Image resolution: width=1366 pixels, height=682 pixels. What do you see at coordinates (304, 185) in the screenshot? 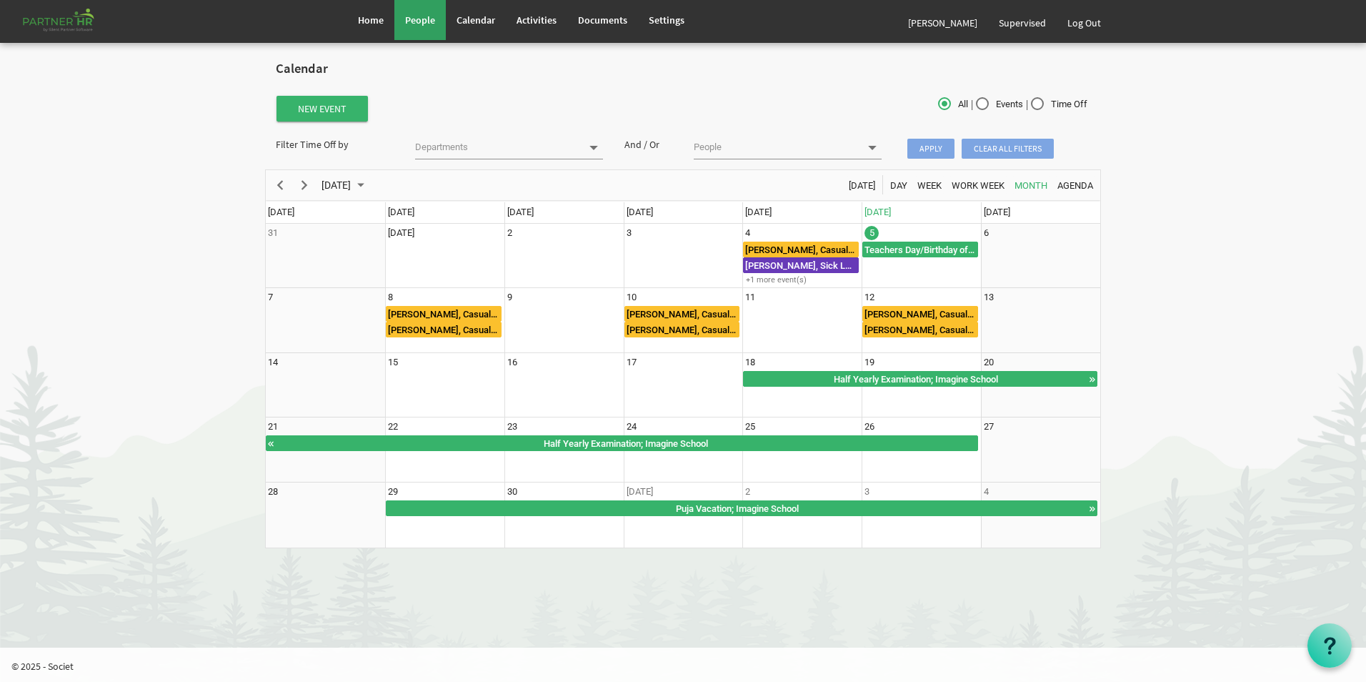
I see `div: next period` at bounding box center [304, 185].